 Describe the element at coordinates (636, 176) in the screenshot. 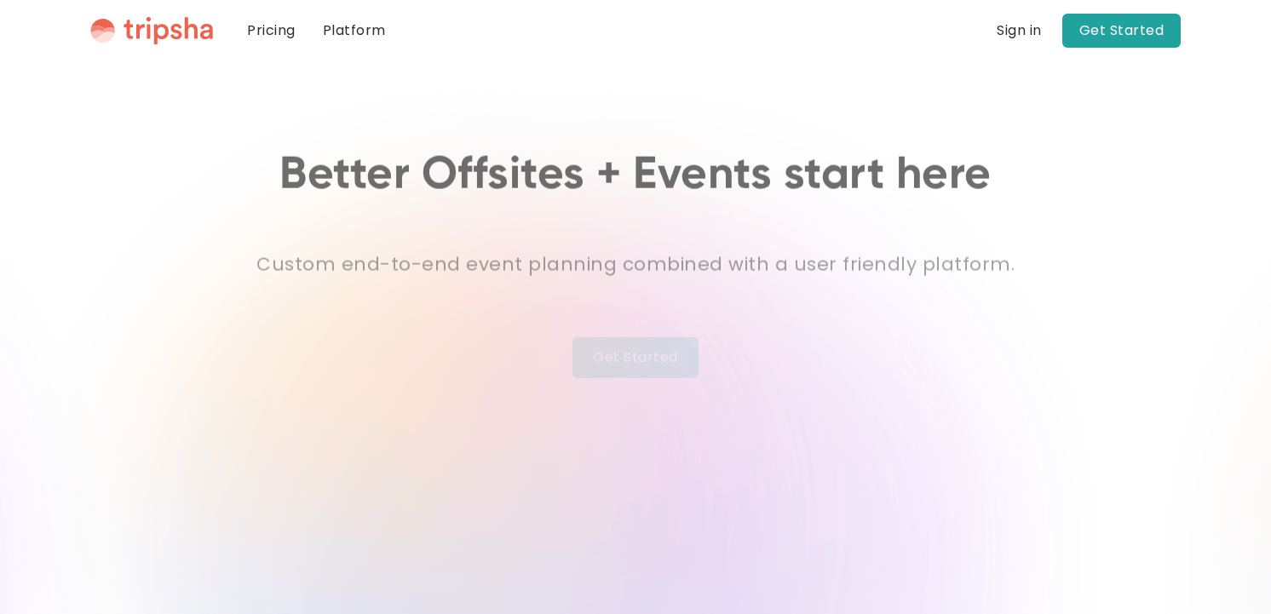

I see `h1: Better Offsites + Events start here` at that location.